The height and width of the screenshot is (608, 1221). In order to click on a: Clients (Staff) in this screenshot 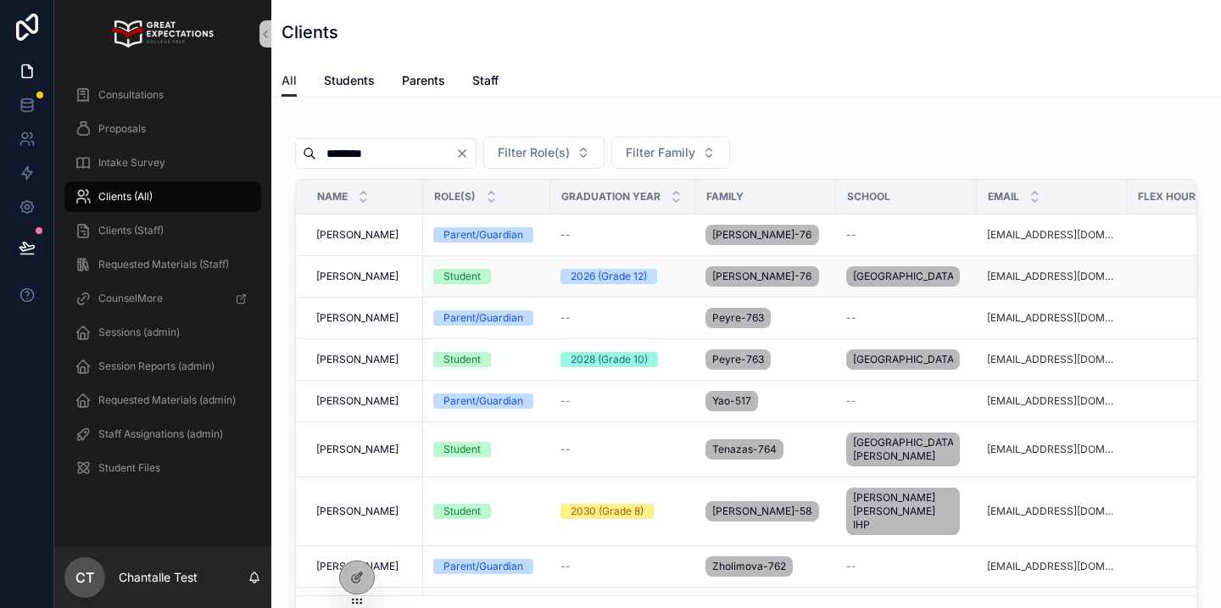, I will do `click(163, 231)`.